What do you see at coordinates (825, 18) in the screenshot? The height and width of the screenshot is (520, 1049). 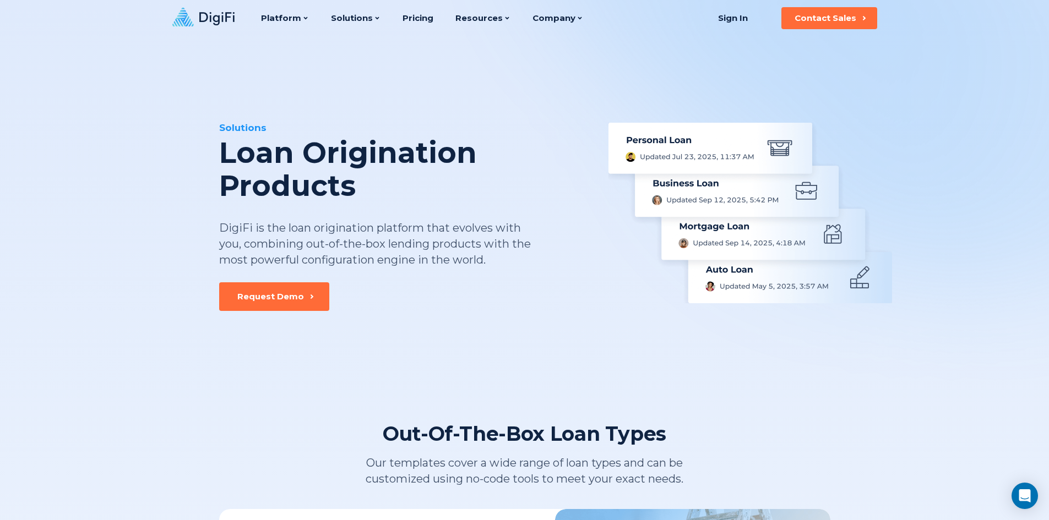 I see `div: Contact Sales` at bounding box center [825, 18].